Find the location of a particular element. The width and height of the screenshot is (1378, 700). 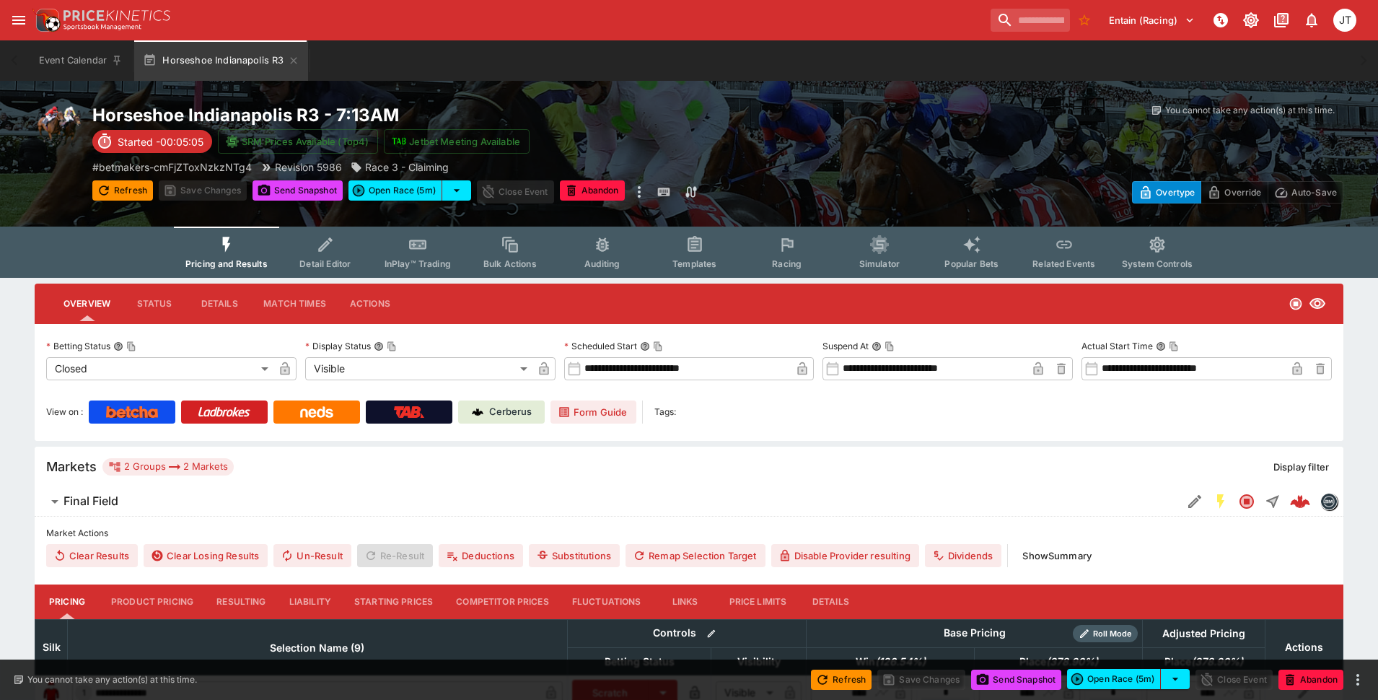

span: Betting Status is located at coordinates (639, 662).